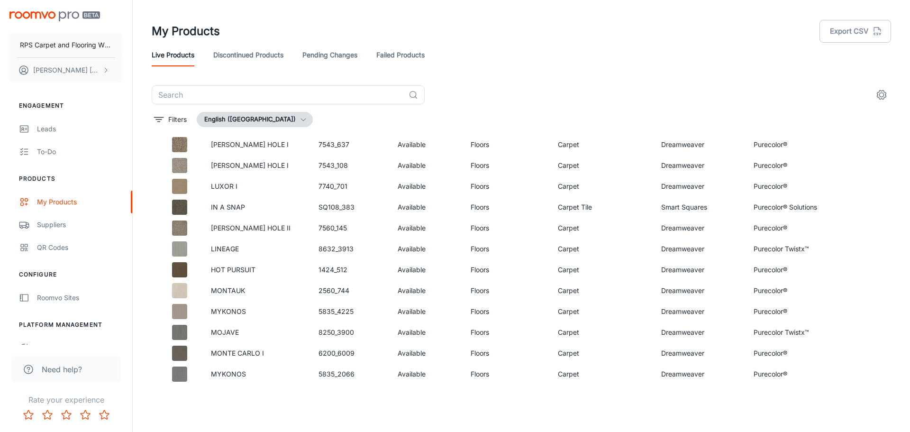 This screenshot has height=432, width=910. I want to click on td: 7543_637, so click(350, 145).